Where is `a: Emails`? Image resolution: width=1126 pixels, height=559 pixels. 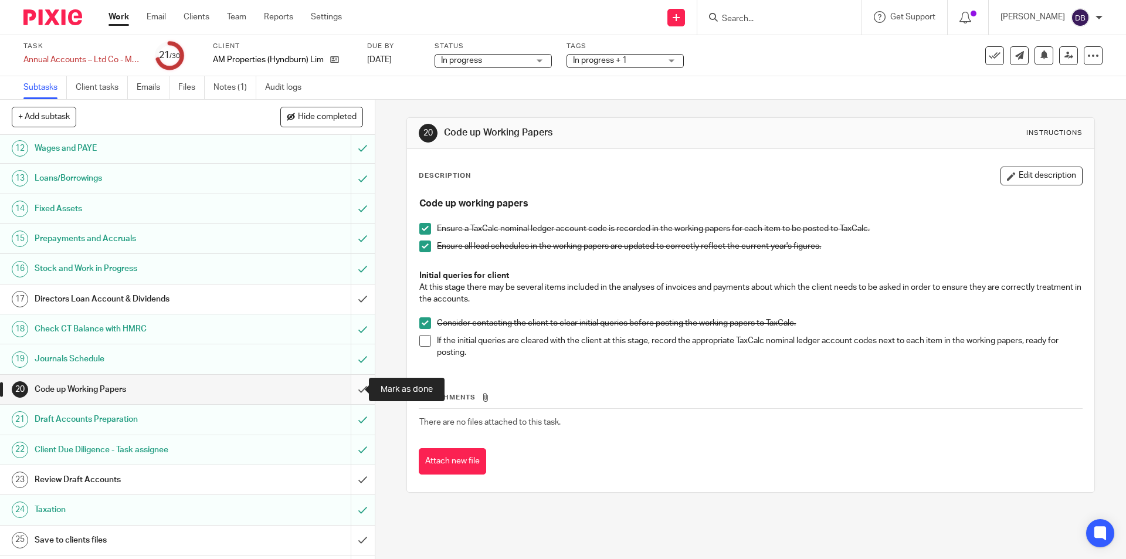 a: Emails is located at coordinates (153, 87).